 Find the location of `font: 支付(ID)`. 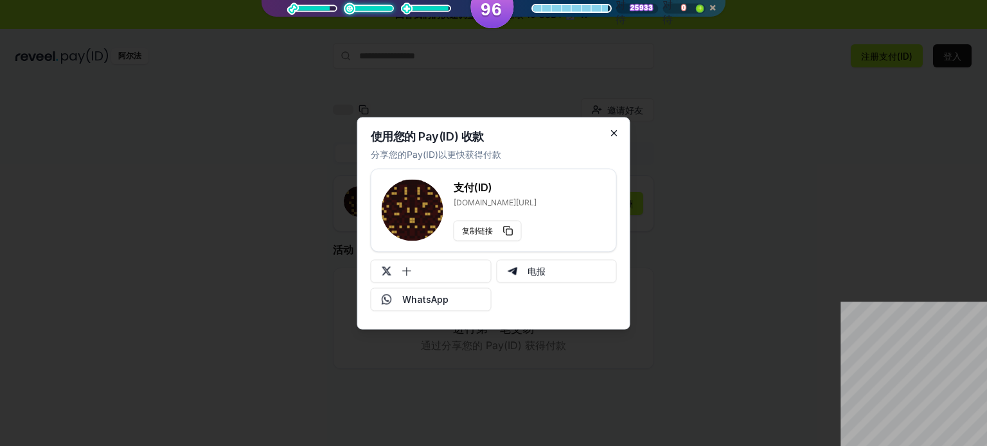

font: 支付(ID) is located at coordinates (473, 187).